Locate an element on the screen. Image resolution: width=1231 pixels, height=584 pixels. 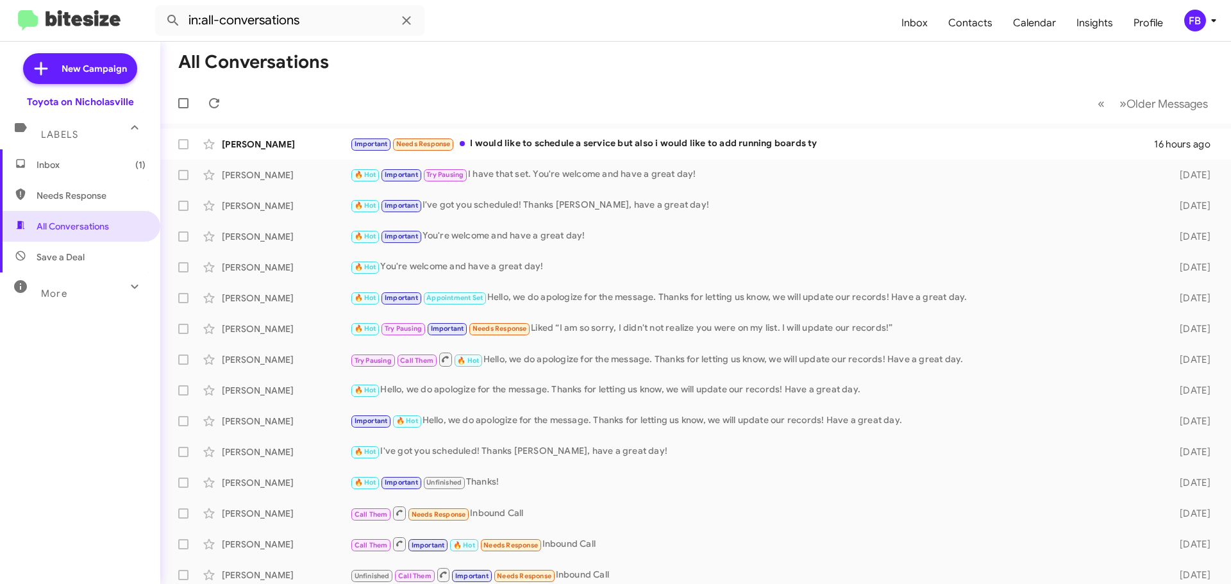
span: Appointment Set is located at coordinates (455, 298).